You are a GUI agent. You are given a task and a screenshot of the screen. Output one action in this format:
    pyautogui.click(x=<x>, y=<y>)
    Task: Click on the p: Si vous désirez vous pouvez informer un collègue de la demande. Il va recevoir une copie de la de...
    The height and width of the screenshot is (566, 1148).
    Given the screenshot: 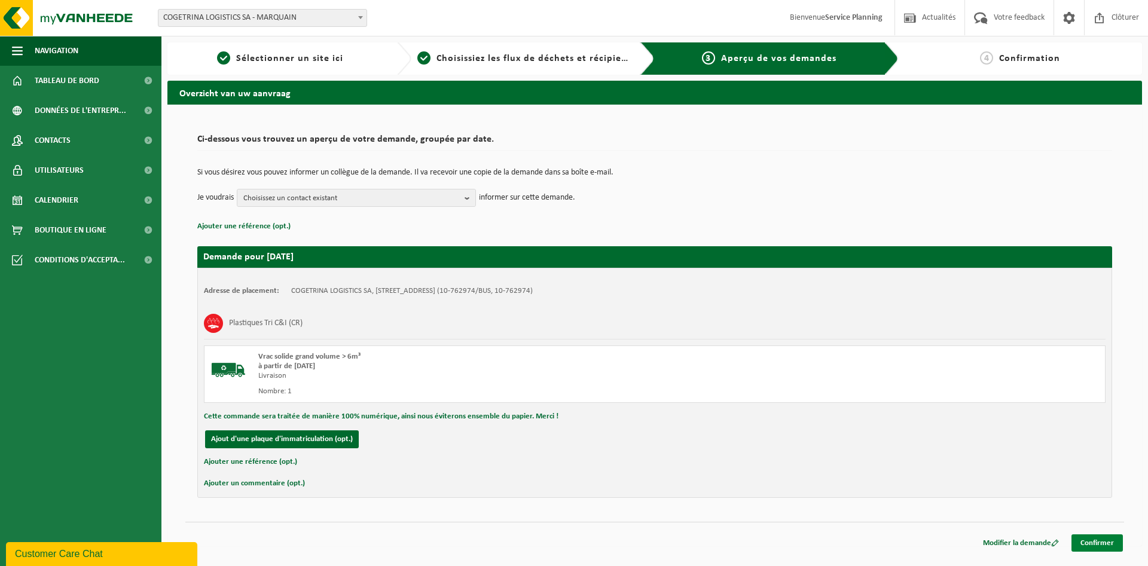 What is the action you would take?
    pyautogui.click(x=655, y=173)
    